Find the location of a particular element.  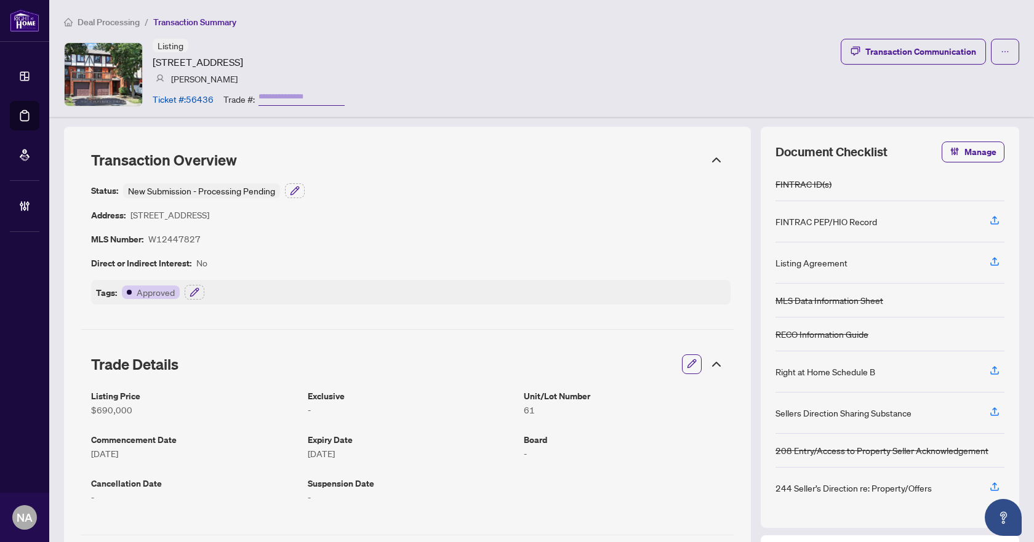

img: svg%3e is located at coordinates (160, 79).